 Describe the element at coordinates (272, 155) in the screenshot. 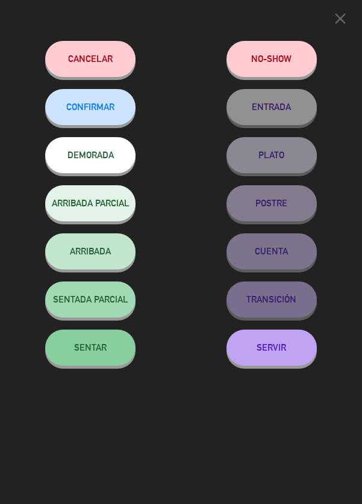

I see `button: PLATO` at that location.